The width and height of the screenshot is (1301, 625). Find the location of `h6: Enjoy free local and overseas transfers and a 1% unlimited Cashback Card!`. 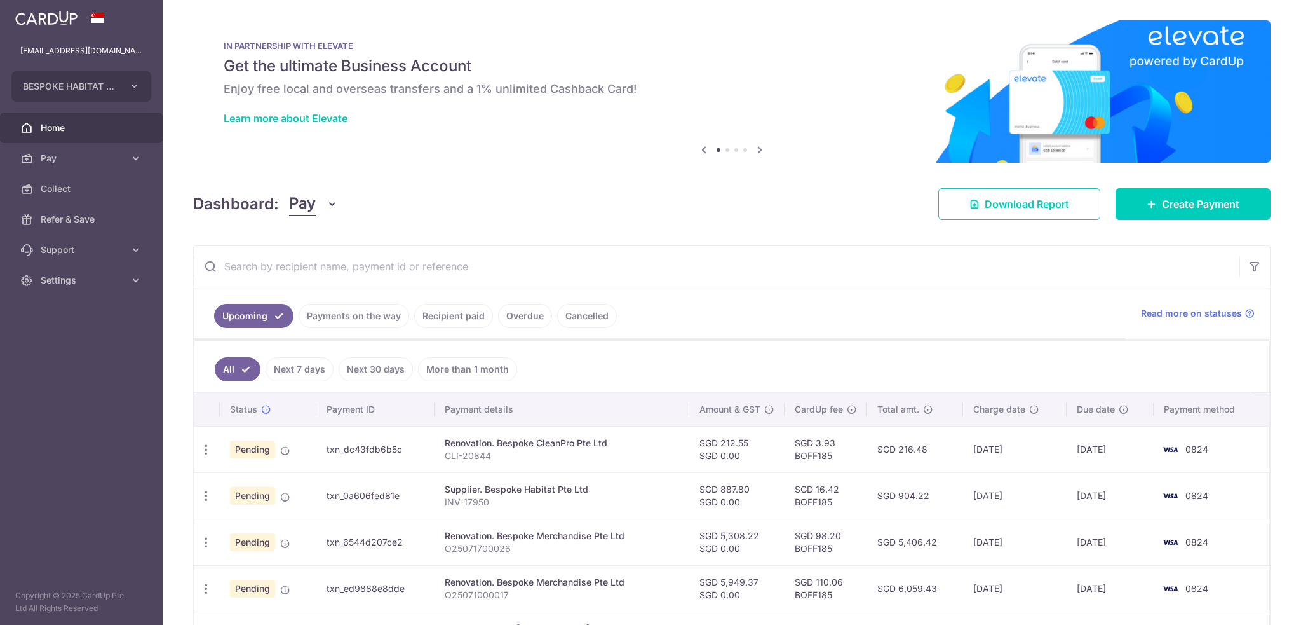

h6: Enjoy free local and overseas transfers and a 1% unlimited Cashback Card! is located at coordinates (732, 89).